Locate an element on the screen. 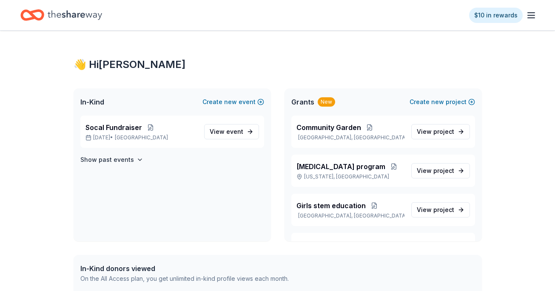 This screenshot has width=555, height=291. span: In-Kind is located at coordinates (92, 102).